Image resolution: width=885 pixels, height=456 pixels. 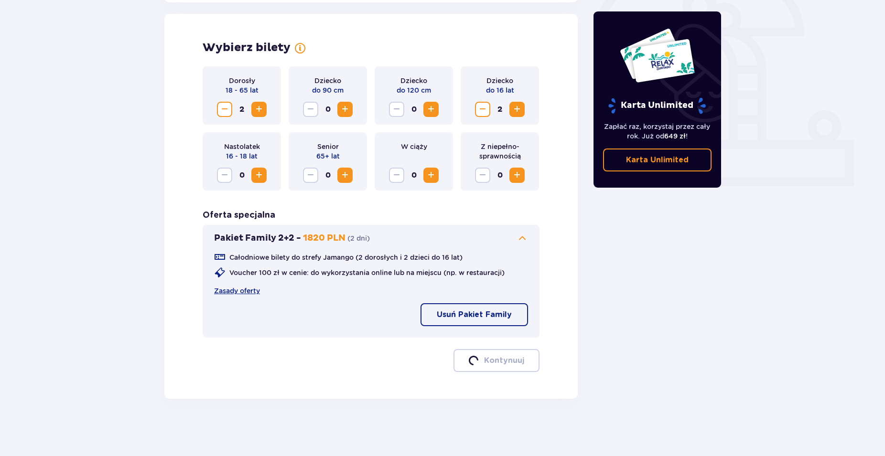 I want to click on img: Dwie karty całoroczne do Suntago z napisem 'UNLIMITED RELAX', na białym tle z tropikalnymi liśćmi..., so click(x=657, y=55).